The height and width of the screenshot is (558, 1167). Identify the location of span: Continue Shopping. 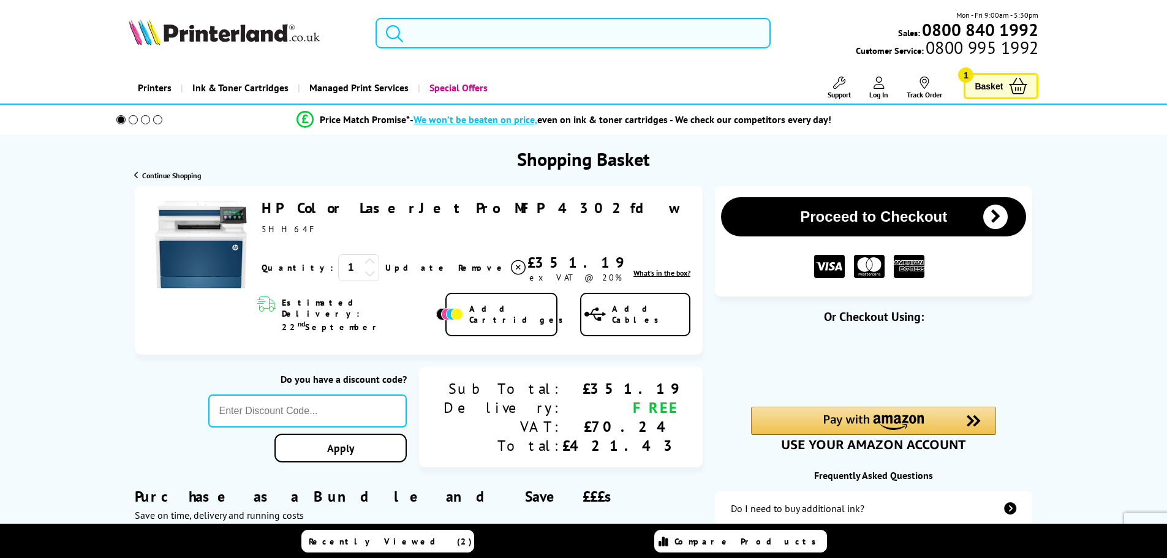
(171, 175).